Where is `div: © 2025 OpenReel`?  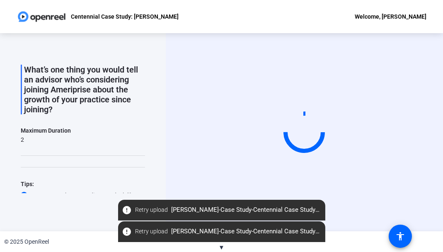 div: © 2025 OpenReel is located at coordinates (27, 242).